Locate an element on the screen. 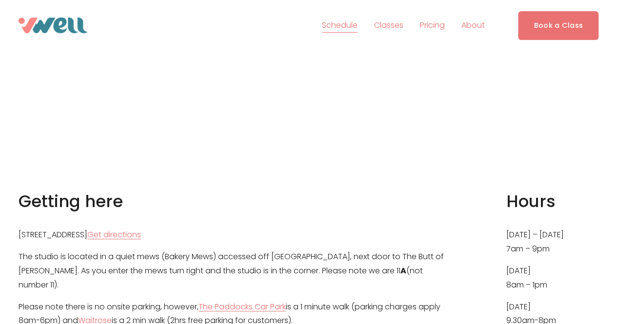 Image resolution: width=617 pixels, height=324 pixels. span: About is located at coordinates (473, 25).